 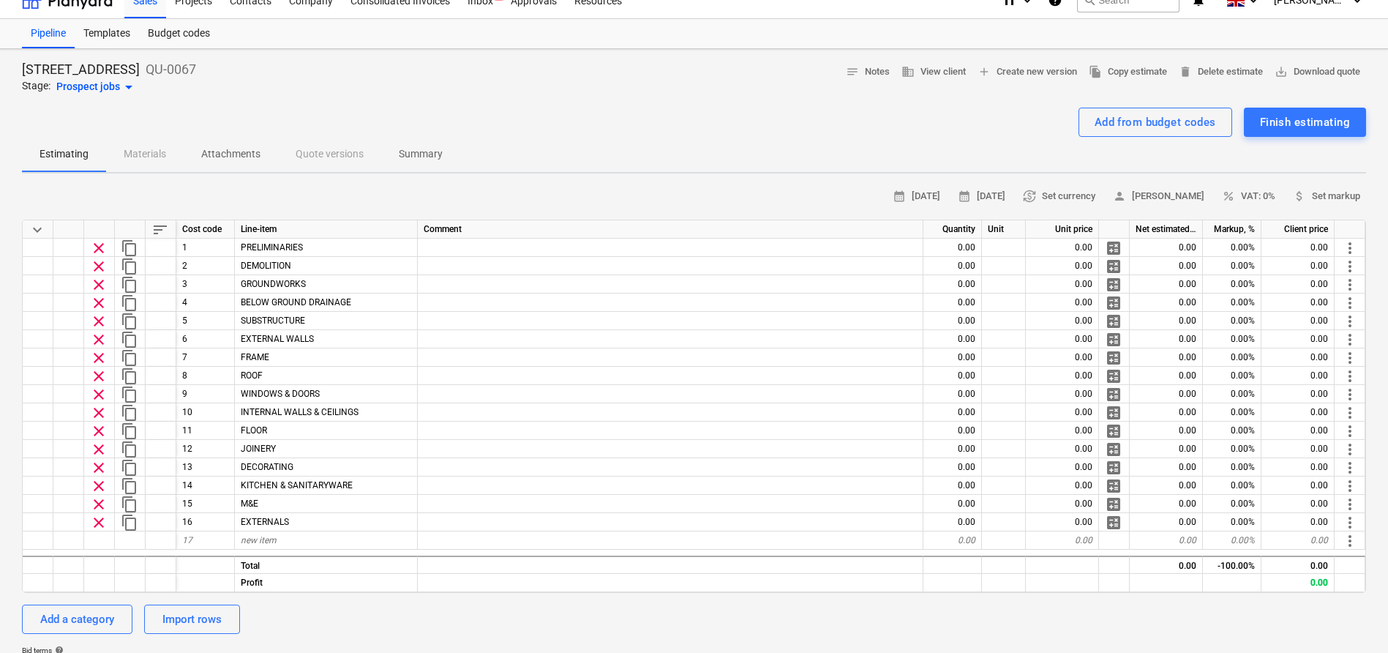 I want to click on div: Finish estimating, so click(x=1305, y=122).